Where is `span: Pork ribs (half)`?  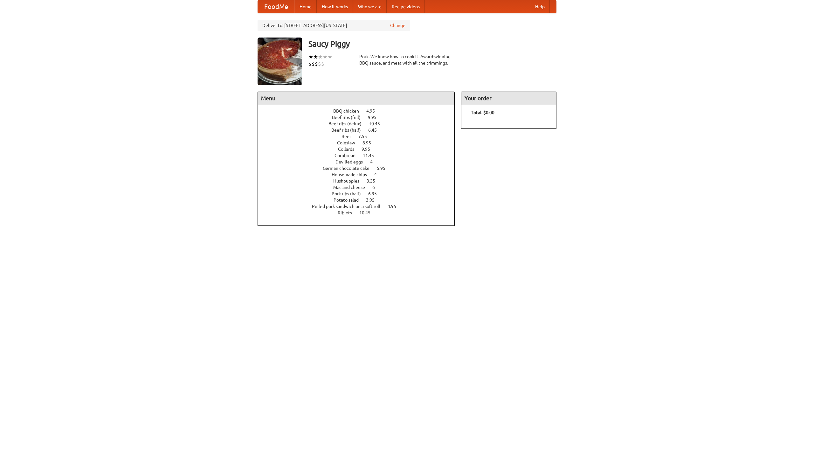 span: Pork ribs (half) is located at coordinates (350, 194).